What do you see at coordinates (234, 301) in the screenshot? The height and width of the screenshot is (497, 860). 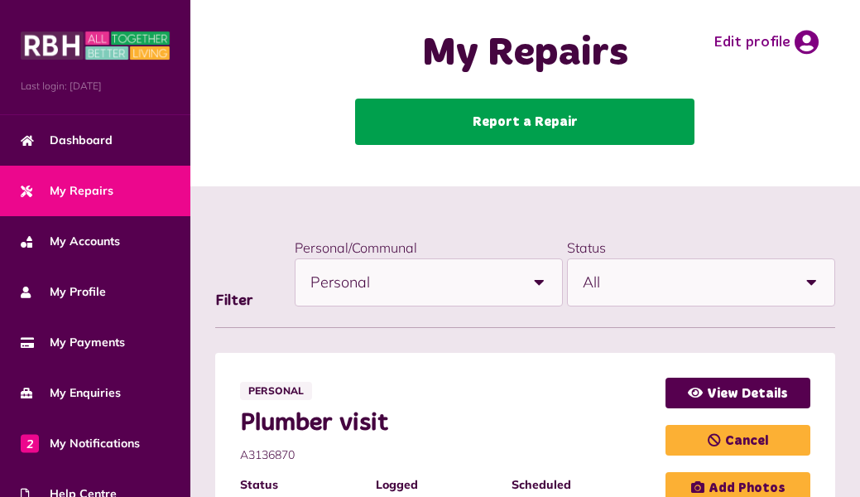 I see `span: Filter` at bounding box center [234, 301].